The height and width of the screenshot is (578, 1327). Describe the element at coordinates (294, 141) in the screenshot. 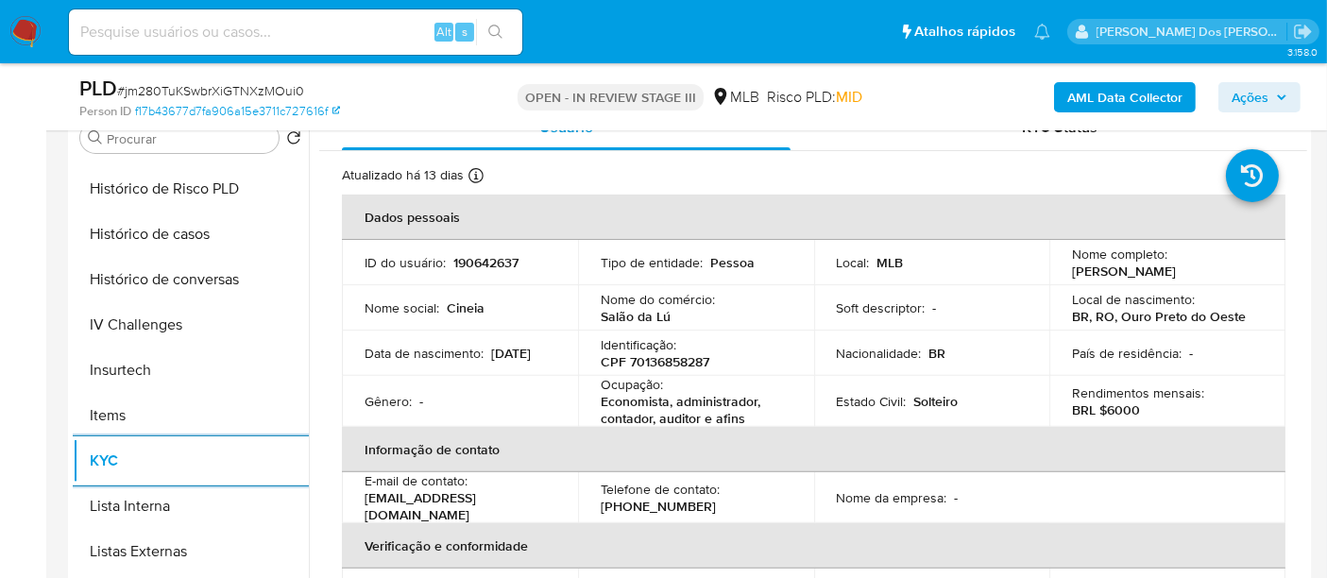

I see `button: Retornar ao pedido padrão` at that location.